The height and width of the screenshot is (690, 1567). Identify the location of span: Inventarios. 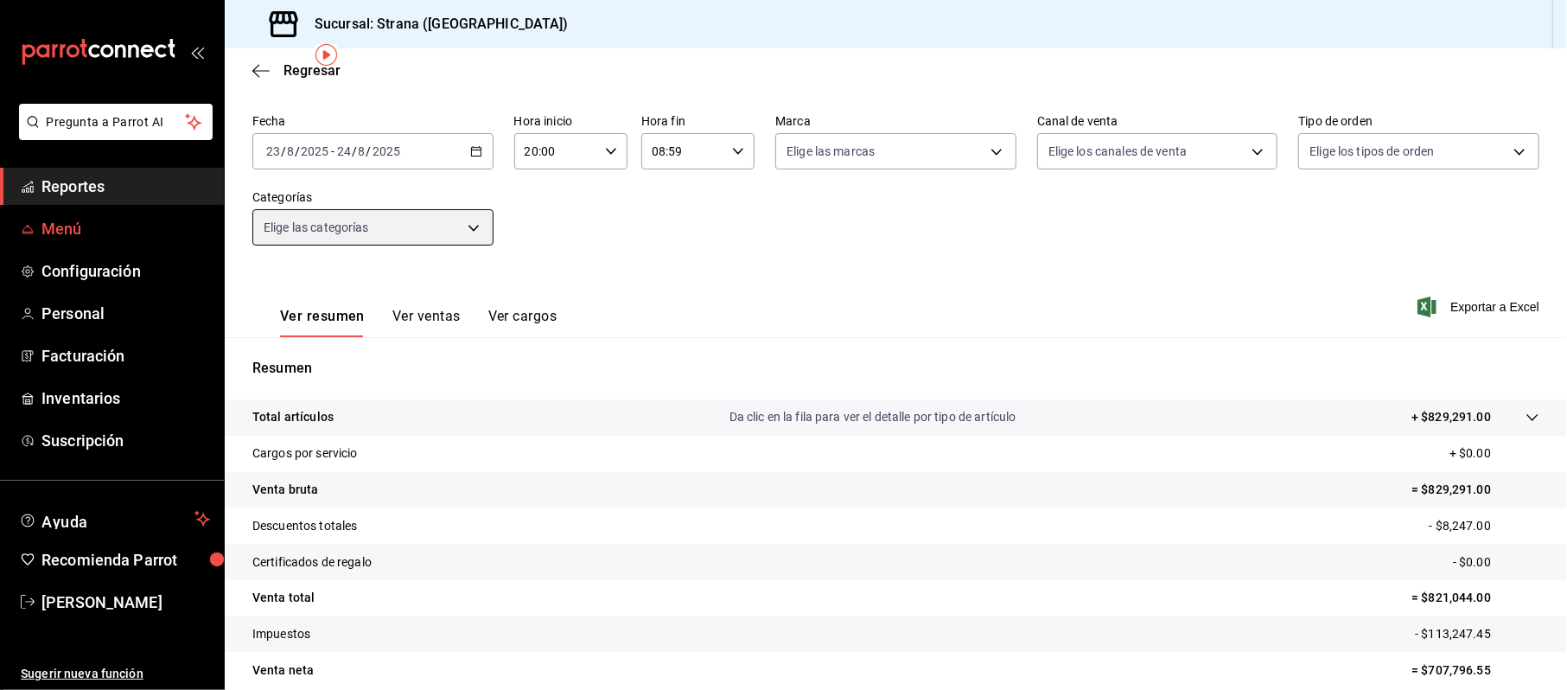
(125, 397).